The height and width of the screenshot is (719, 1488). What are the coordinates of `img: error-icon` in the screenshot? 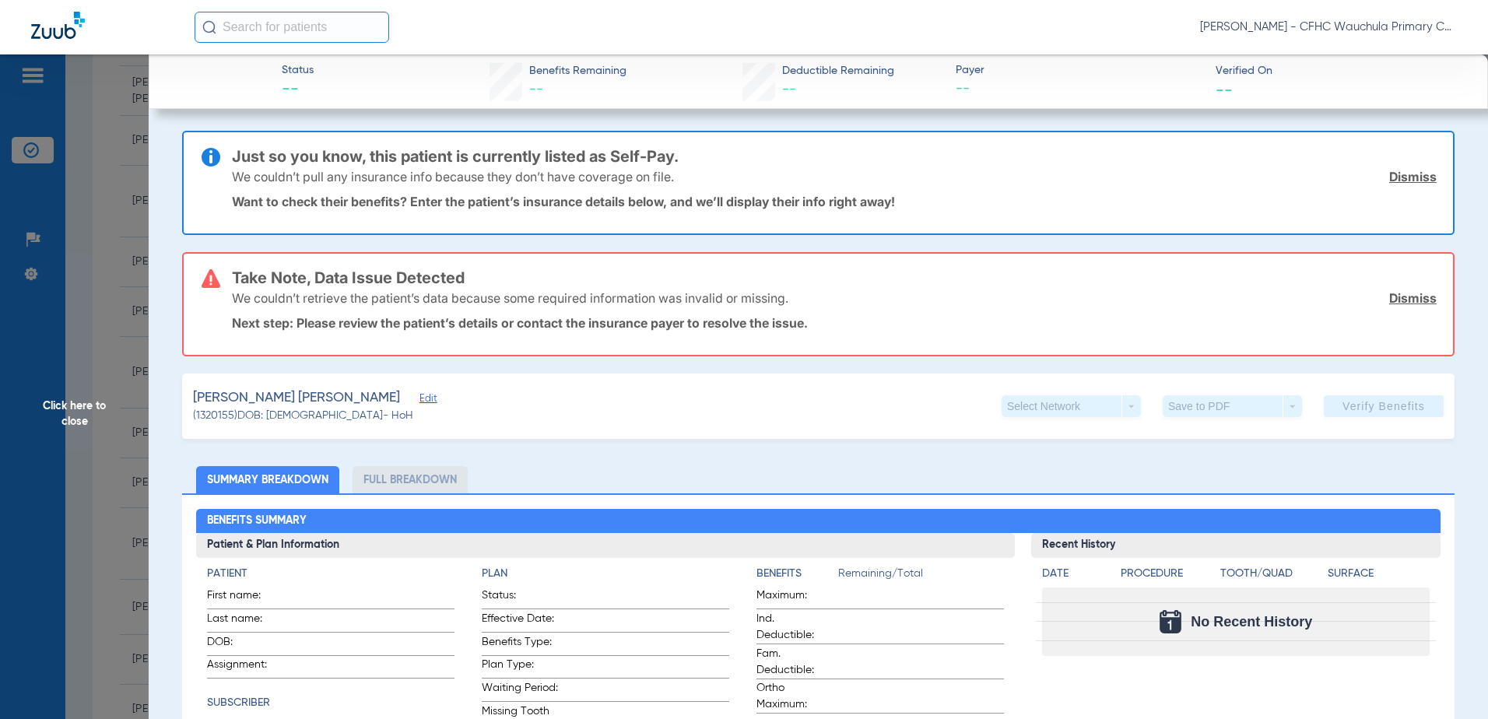 It's located at (211, 279).